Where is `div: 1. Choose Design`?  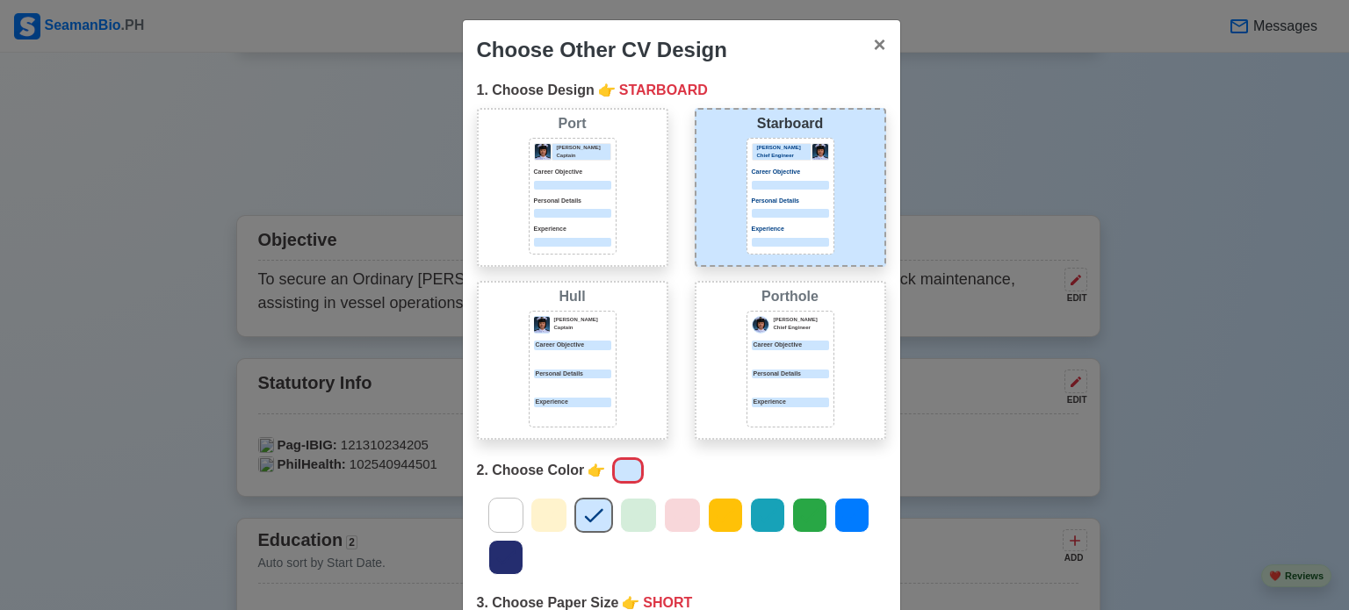
div: 1. Choose Design is located at coordinates (681, 90).